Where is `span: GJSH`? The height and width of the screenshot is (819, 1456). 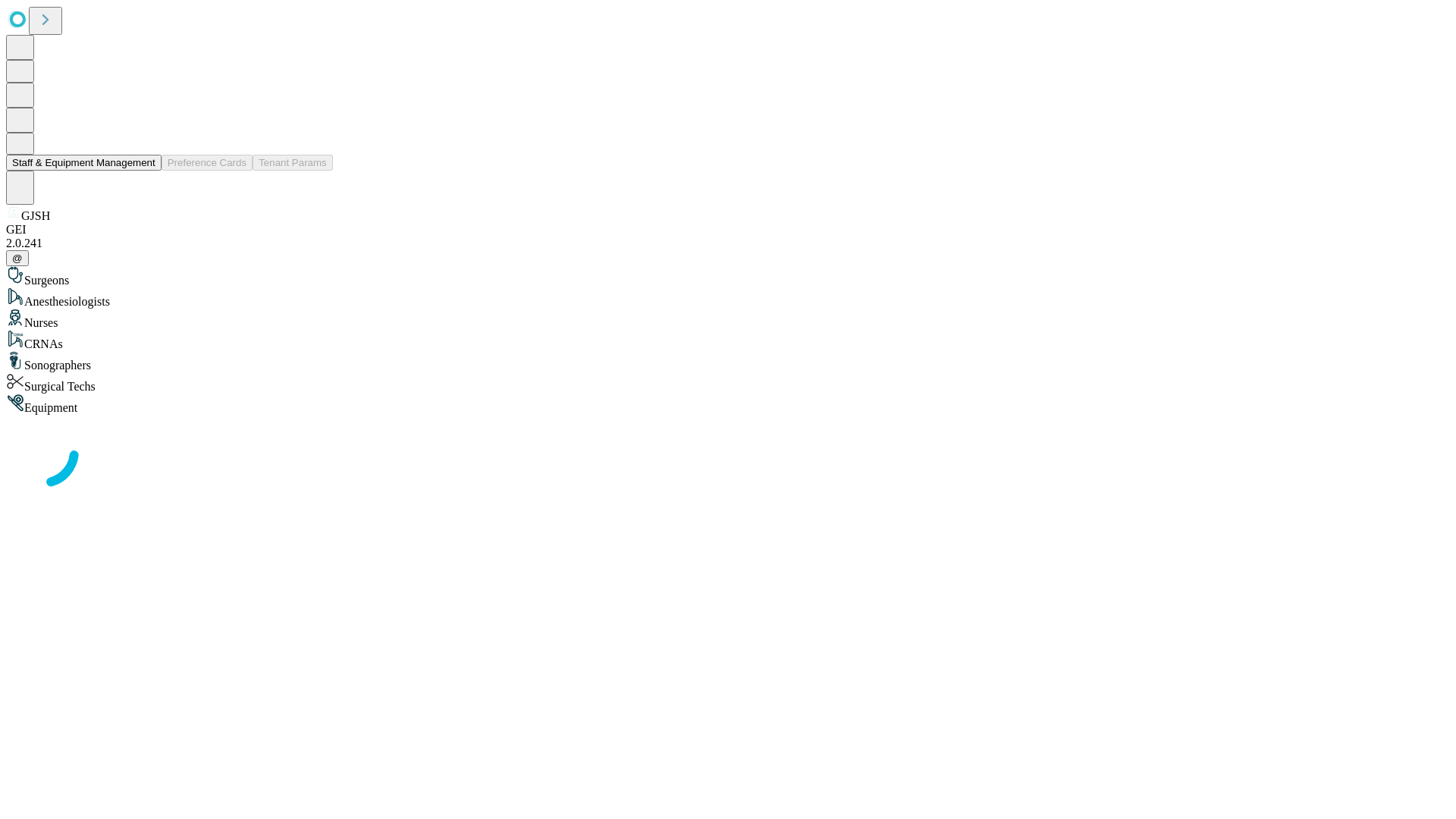 span: GJSH is located at coordinates (36, 215).